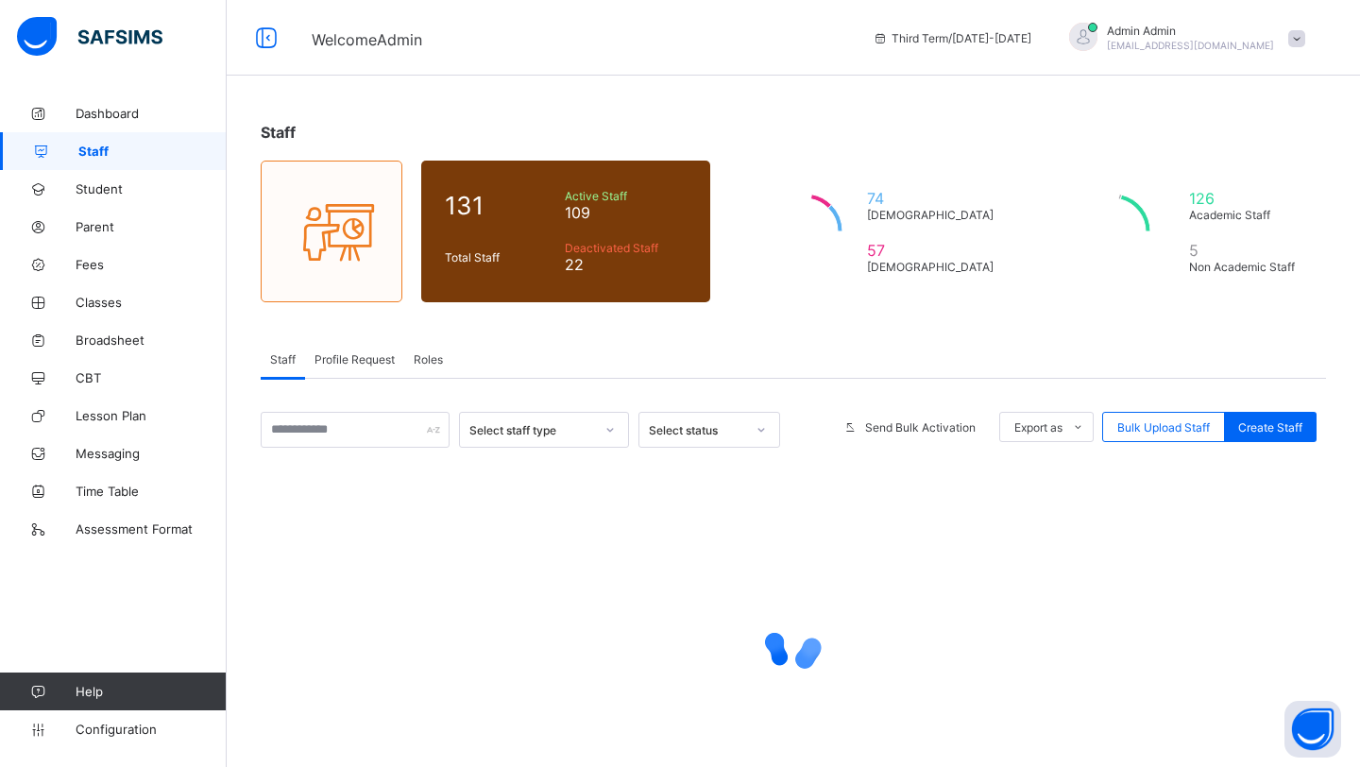 The height and width of the screenshot is (767, 1360). Describe the element at coordinates (367, 40) in the screenshot. I see `span: Welcome Admin` at that location.